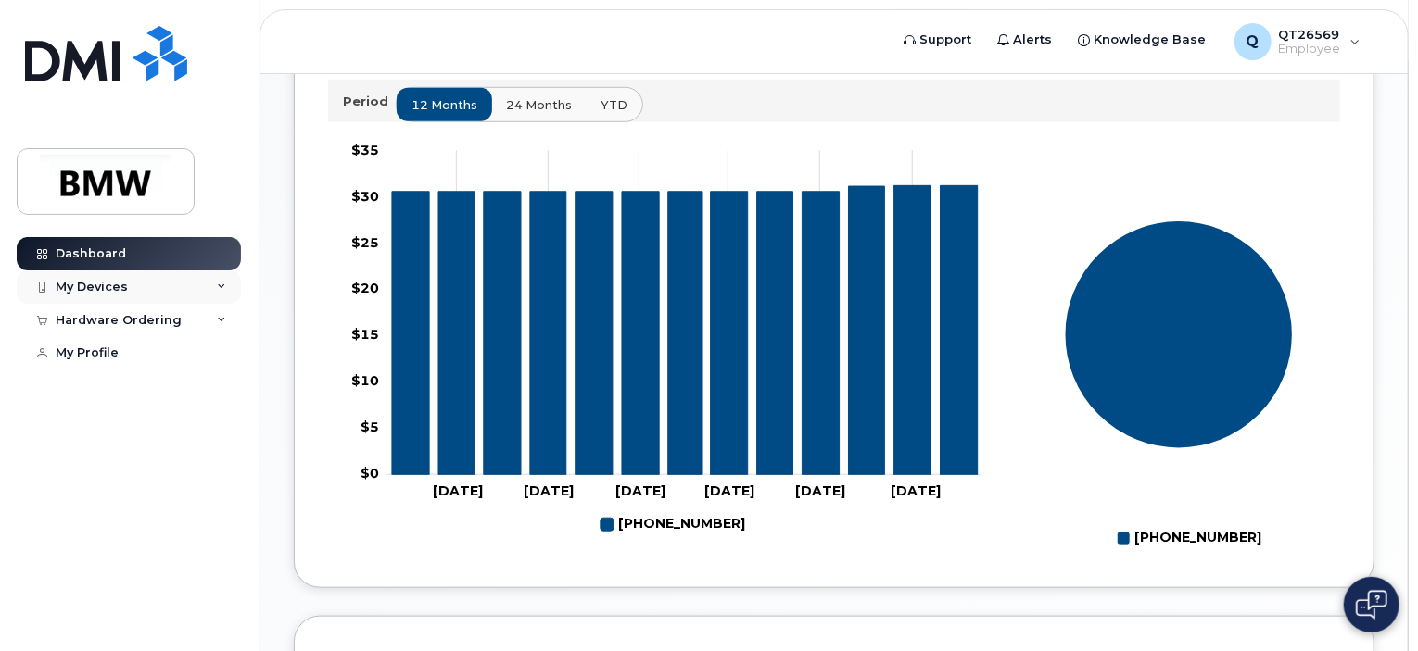  What do you see at coordinates (946, 40) in the screenshot?
I see `span: Support` at bounding box center [946, 40].